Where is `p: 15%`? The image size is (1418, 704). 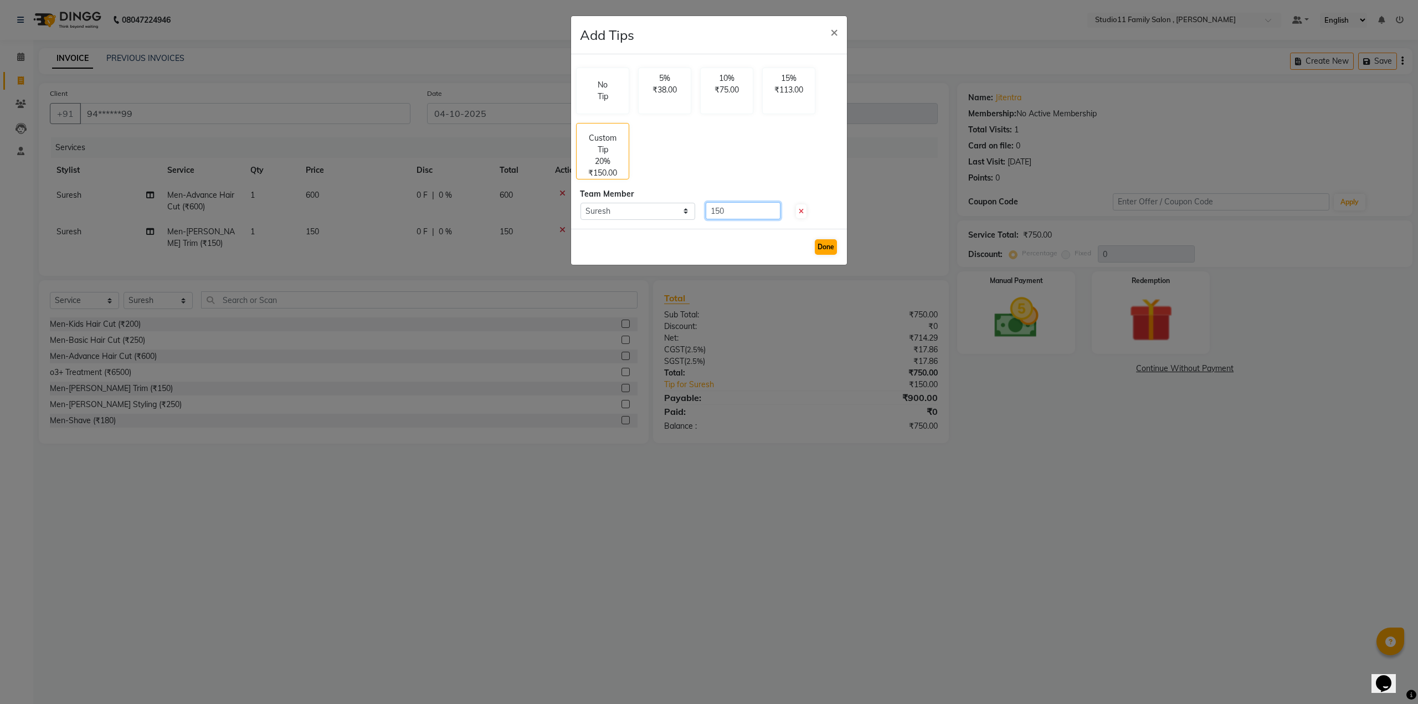 p: 15% is located at coordinates (789, 78).